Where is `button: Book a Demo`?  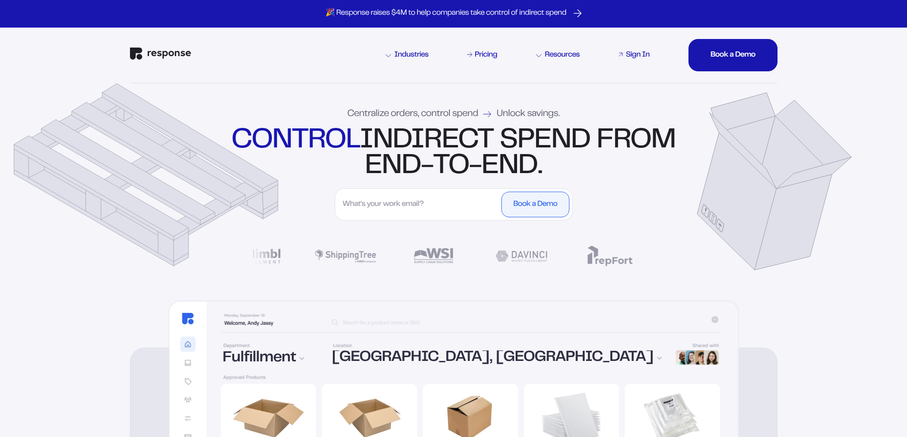 button: Book a Demo is located at coordinates (535, 205).